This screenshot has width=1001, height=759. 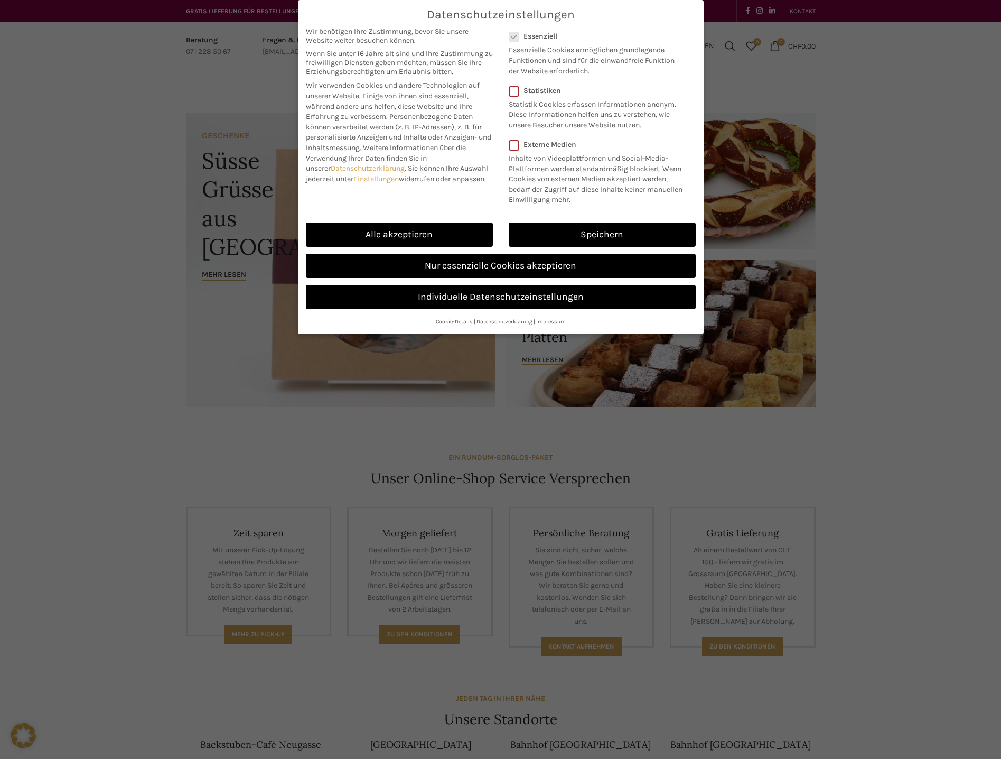 I want to click on a: Nur essenzielle Cookies akzeptieren, so click(x=501, y=266).